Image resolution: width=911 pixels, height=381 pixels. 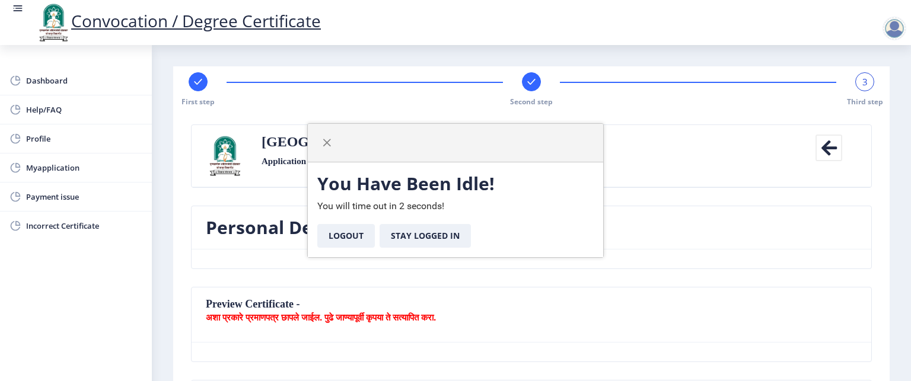 What do you see at coordinates (321, 317) in the screenshot?
I see `b: अशा प्रकारे प्रमाणपत्र छापले जाईल. पुढे जाण्यापूर्वी कृपया ते सत्यापित करा.` at bounding box center [321, 317].